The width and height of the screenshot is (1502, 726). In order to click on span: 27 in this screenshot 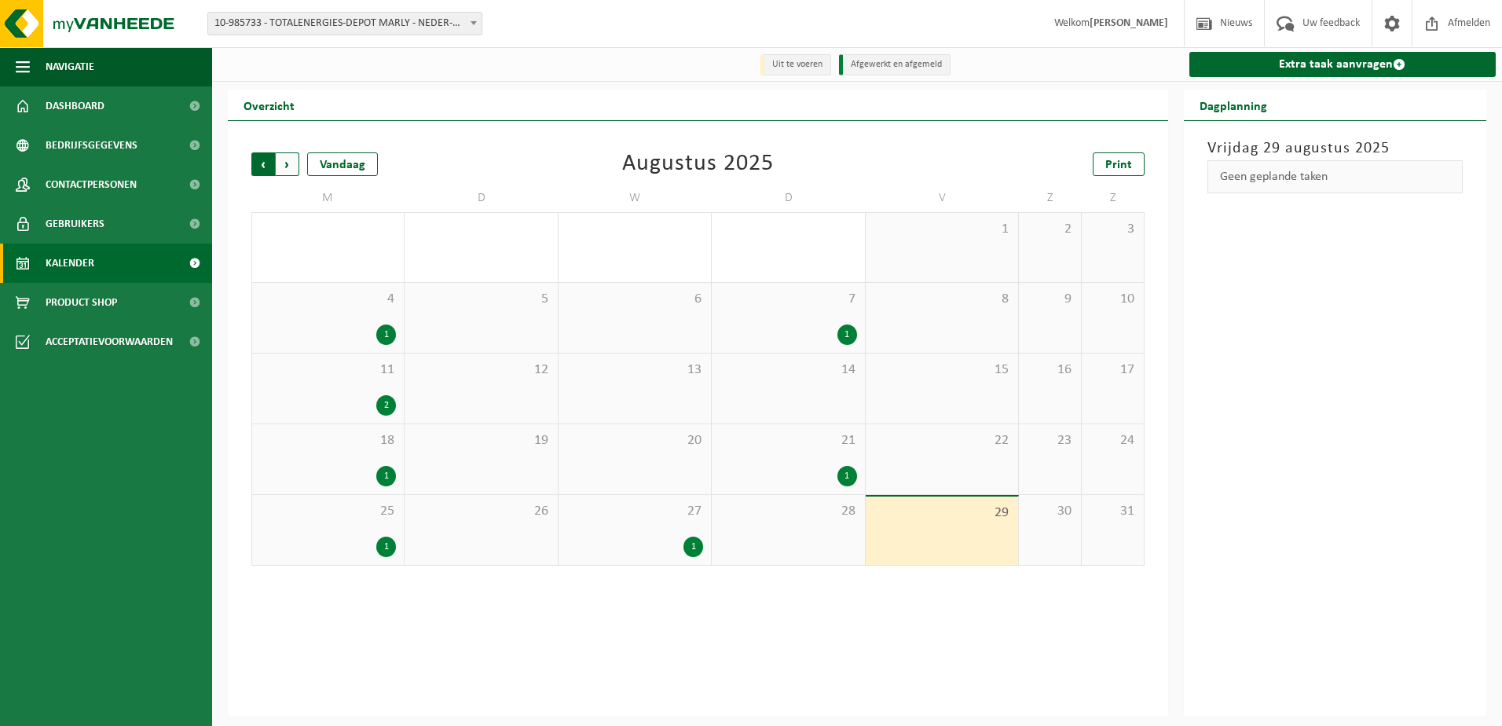, I will do `click(635, 511)`.